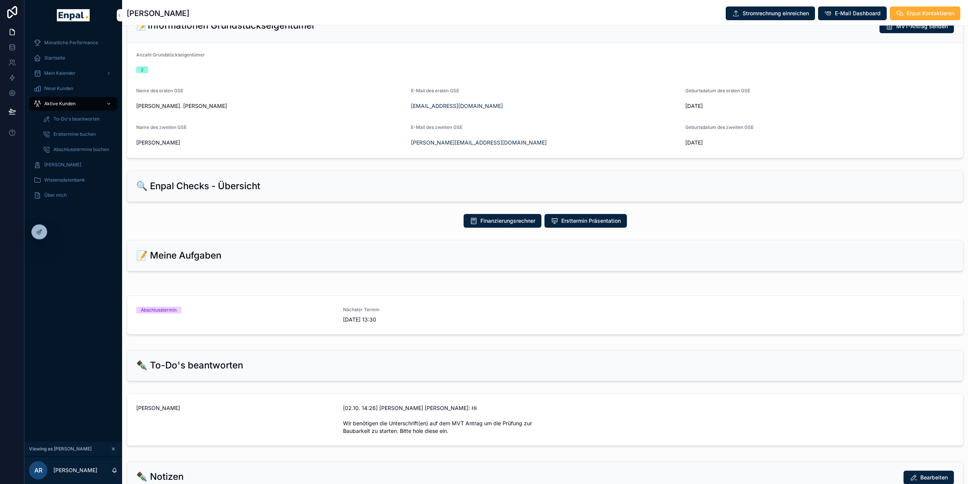  Describe the element at coordinates (161, 127) in the screenshot. I see `span: Name des zweiten GSE` at that location.